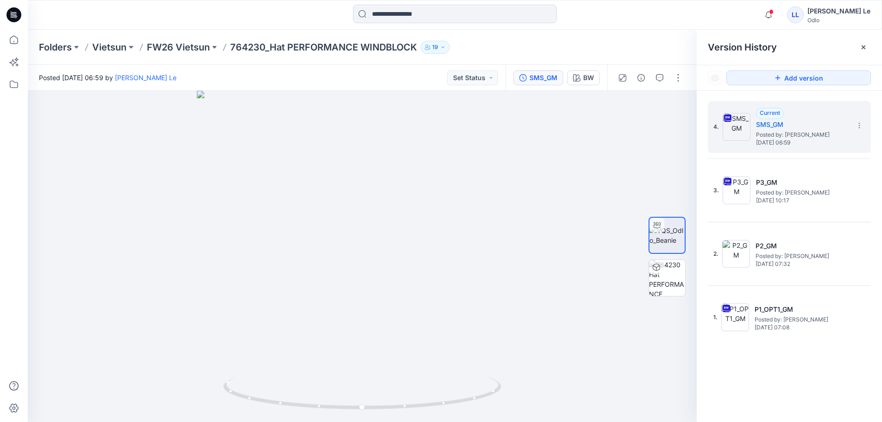 The width and height of the screenshot is (882, 422). I want to click on button: BW, so click(583, 78).